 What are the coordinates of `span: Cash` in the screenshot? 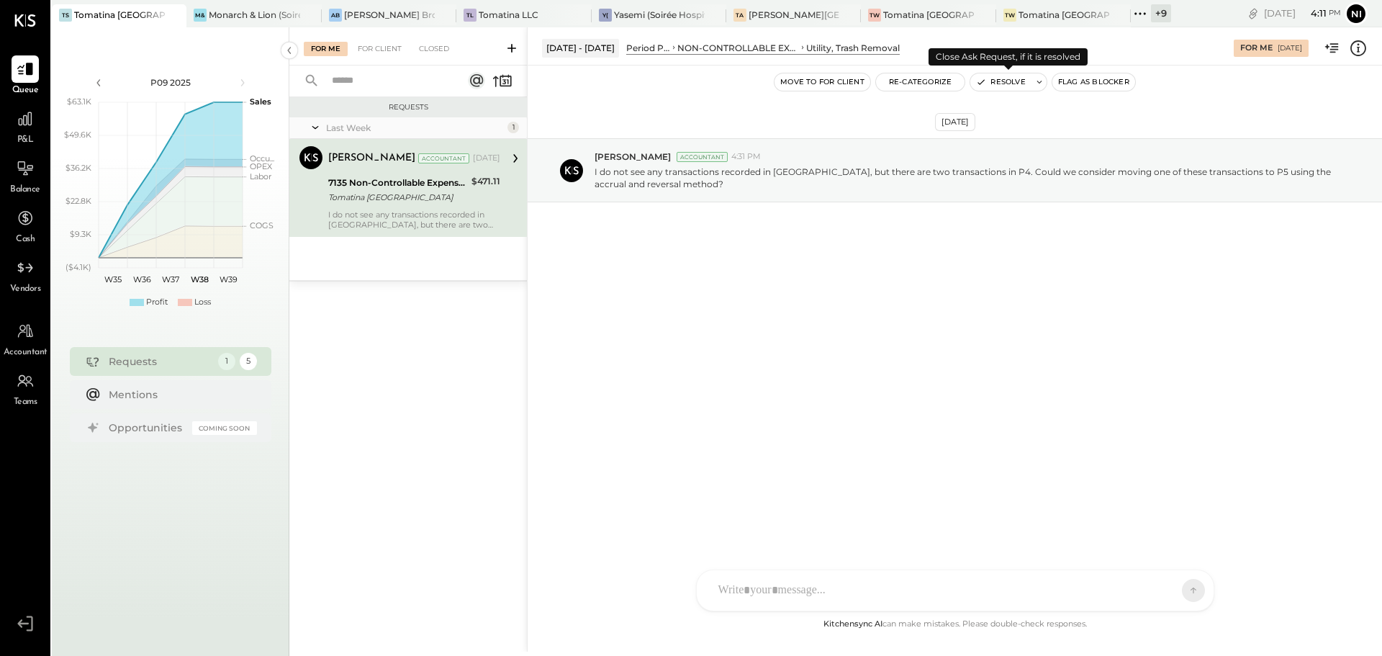 It's located at (25, 240).